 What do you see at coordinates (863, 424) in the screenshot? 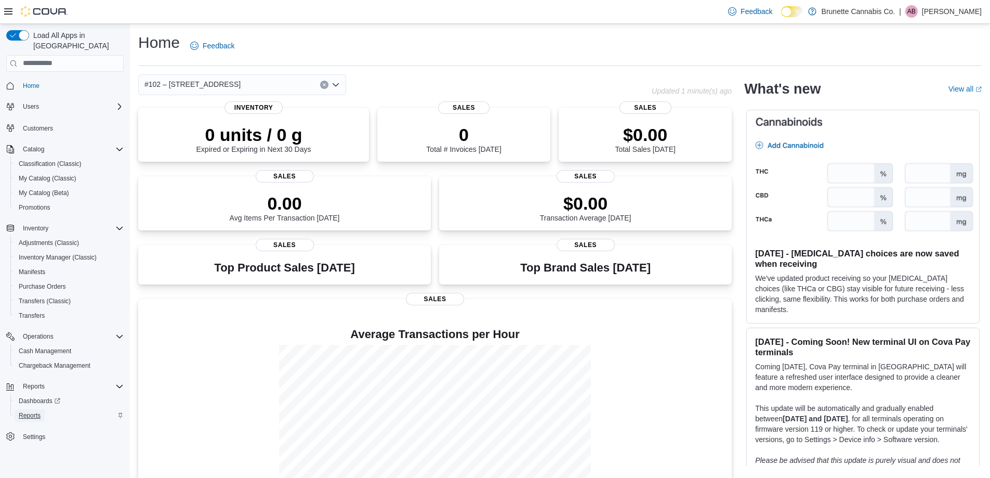
I see `p: This update will be automatically and gradually enabled between , for all terminals operating on ...` at bounding box center [863, 424].